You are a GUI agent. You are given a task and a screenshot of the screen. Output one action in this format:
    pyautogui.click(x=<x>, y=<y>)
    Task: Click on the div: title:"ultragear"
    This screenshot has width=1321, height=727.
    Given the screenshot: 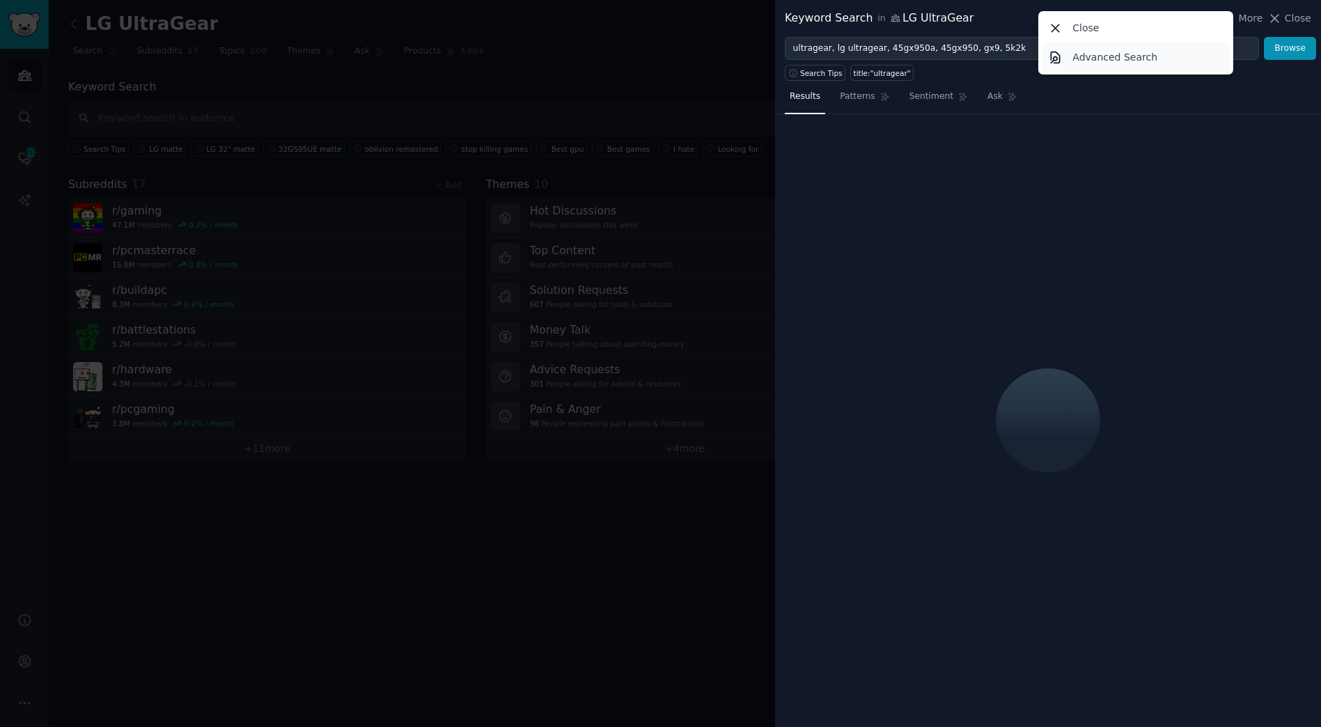 What is the action you would take?
    pyautogui.click(x=882, y=73)
    